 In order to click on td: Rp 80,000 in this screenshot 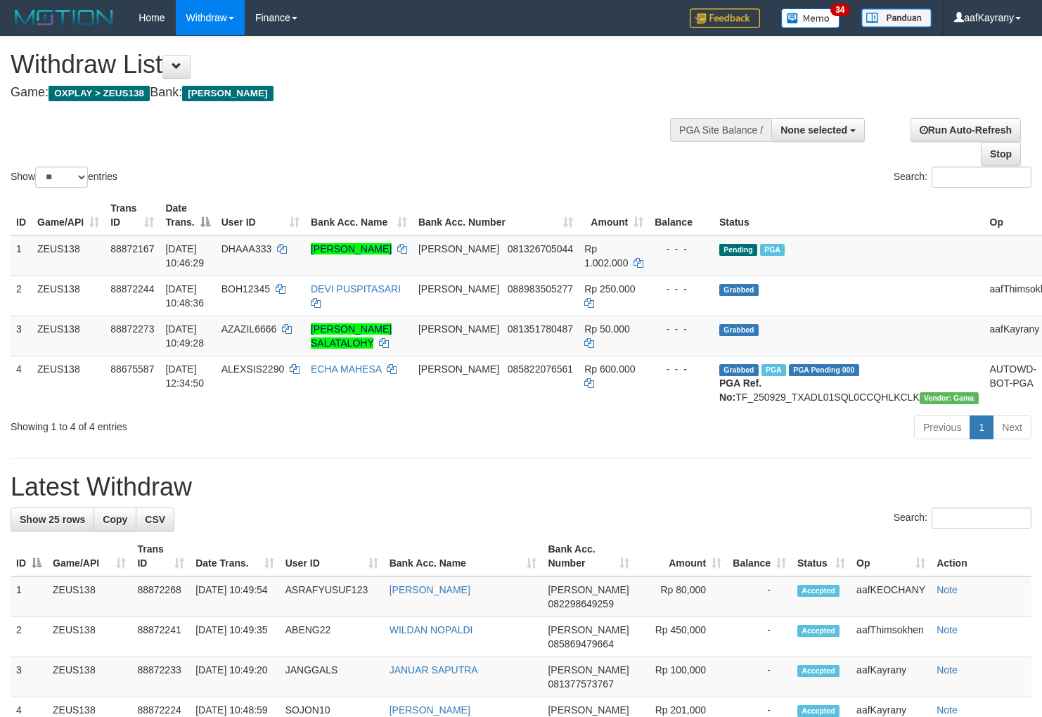, I will do `click(680, 597)`.